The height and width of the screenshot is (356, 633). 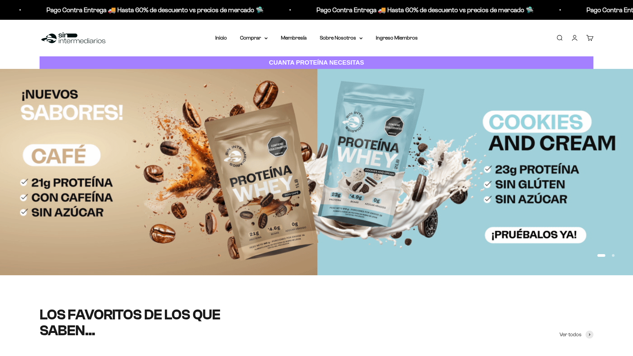 I want to click on summary: Sobre Nosotros, so click(x=341, y=38).